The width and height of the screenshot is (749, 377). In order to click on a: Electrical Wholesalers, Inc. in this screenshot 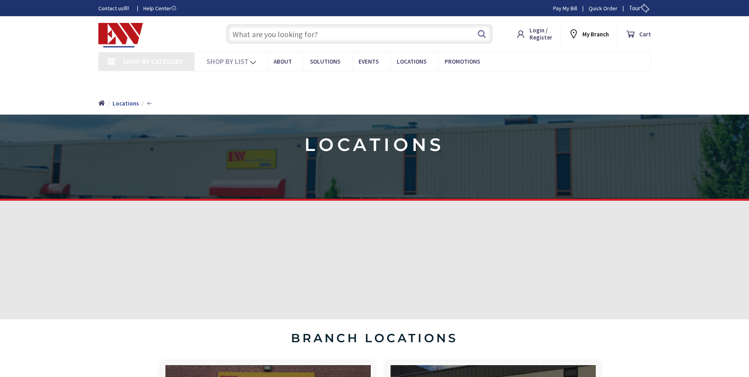, I will do `click(121, 35)`.